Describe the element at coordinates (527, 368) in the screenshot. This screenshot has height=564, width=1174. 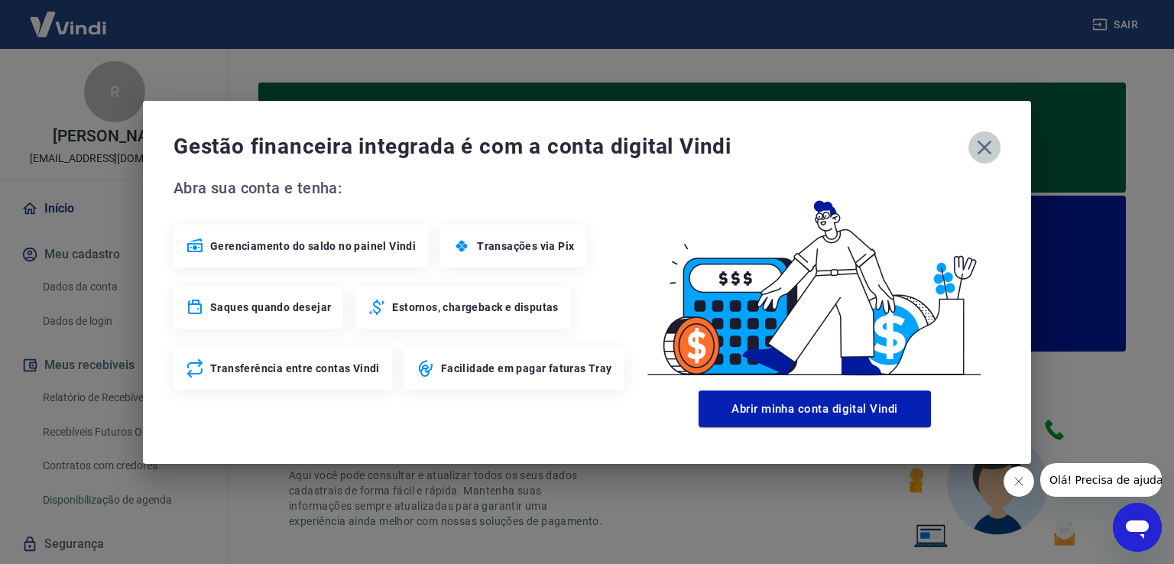
I see `span: Facilidade em pagar faturas Tray` at that location.